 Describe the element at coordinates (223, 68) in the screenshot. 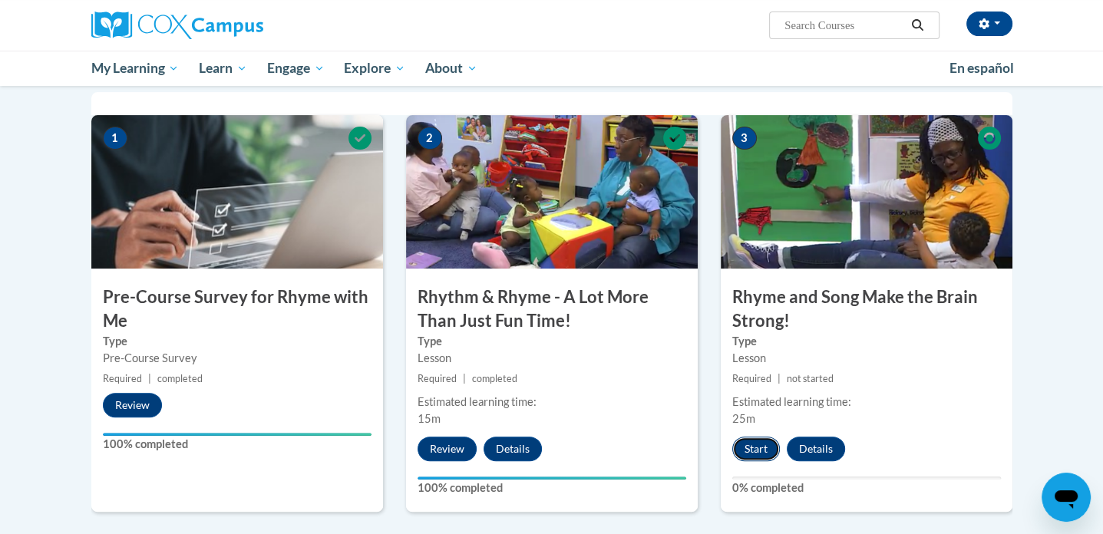

I see `span: Learn` at that location.